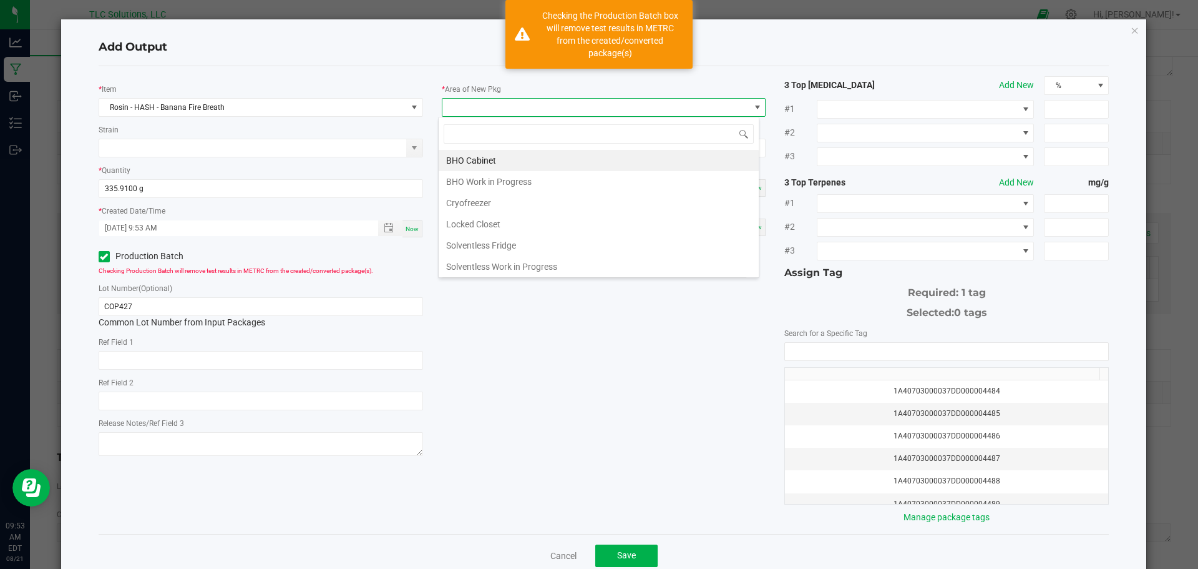 Image resolution: width=1198 pixels, height=569 pixels. I want to click on li: Solventless Fridge, so click(599, 245).